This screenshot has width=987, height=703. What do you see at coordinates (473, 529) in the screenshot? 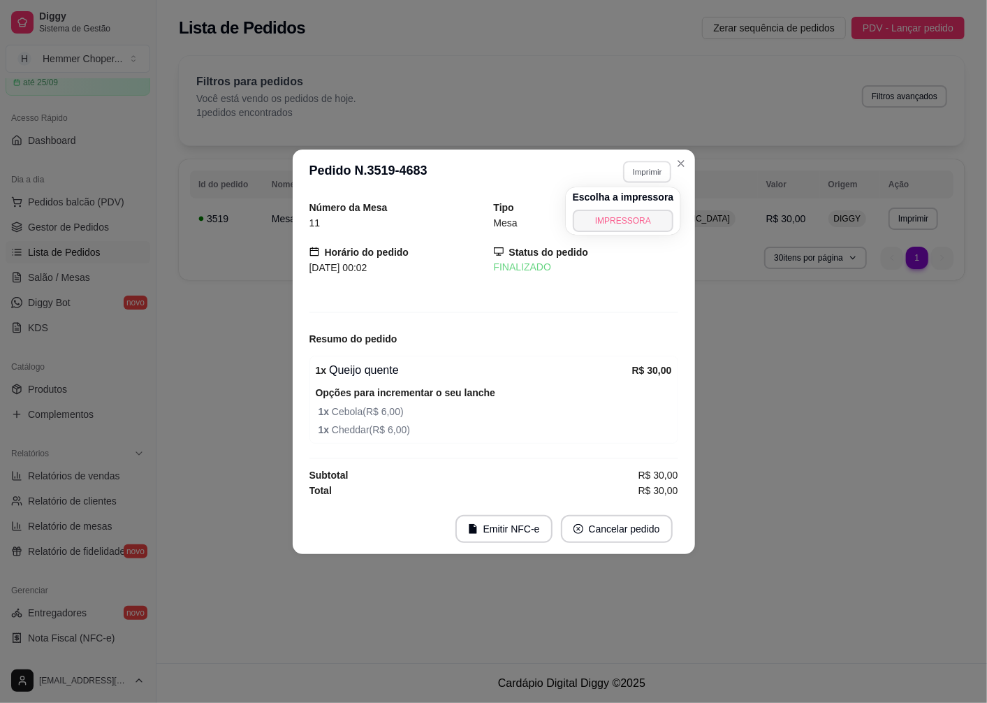
I see `span: file` at bounding box center [473, 529].